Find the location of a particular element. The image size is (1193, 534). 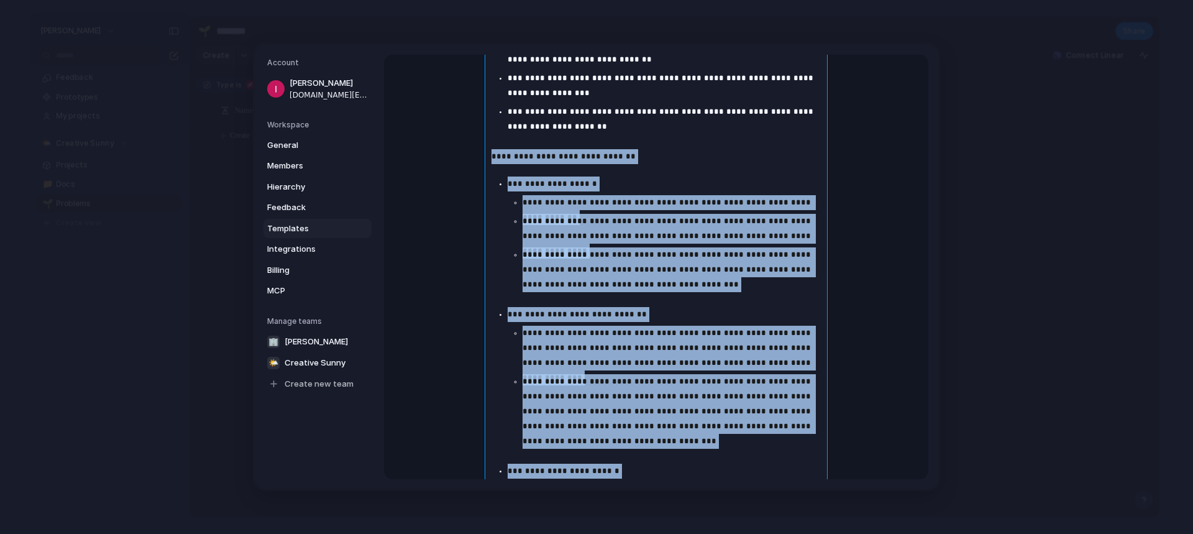

span: Hierarchy is located at coordinates (307, 187).